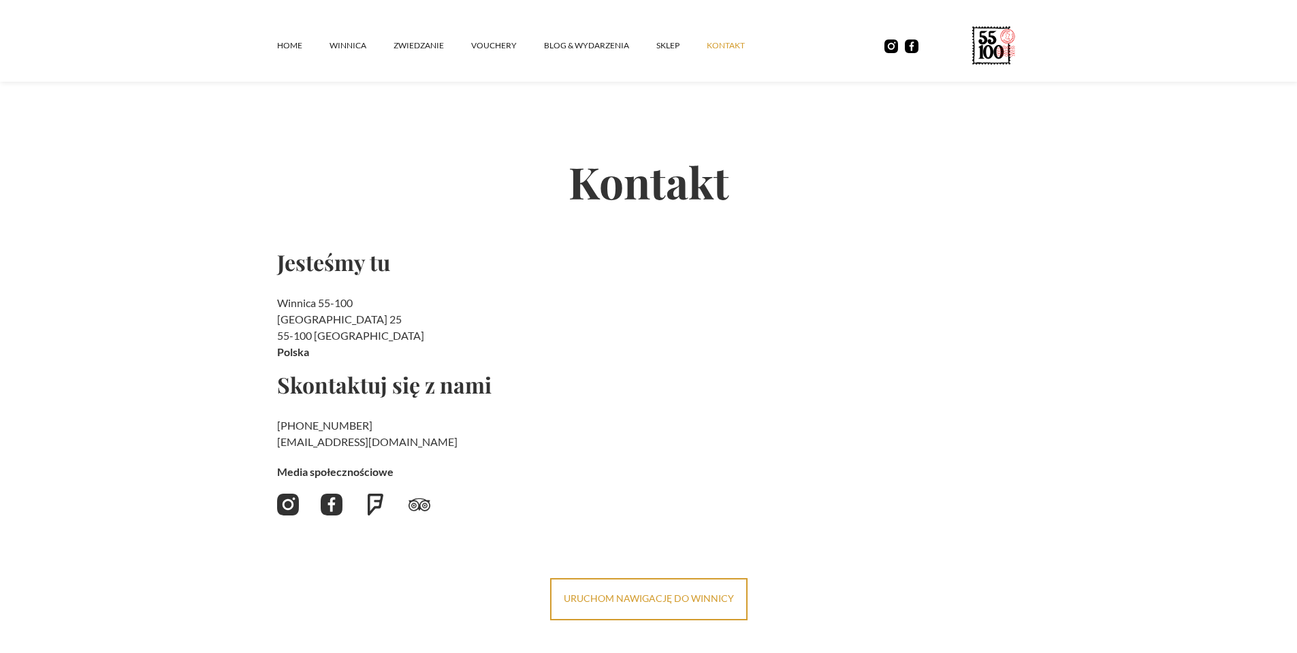 This screenshot has height=653, width=1297. Describe the element at coordinates (335, 471) in the screenshot. I see `strong: Media społecznościowe` at that location.